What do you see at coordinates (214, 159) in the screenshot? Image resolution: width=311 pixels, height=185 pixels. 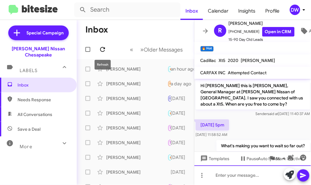 I see `span: Templates` at bounding box center [214, 159].